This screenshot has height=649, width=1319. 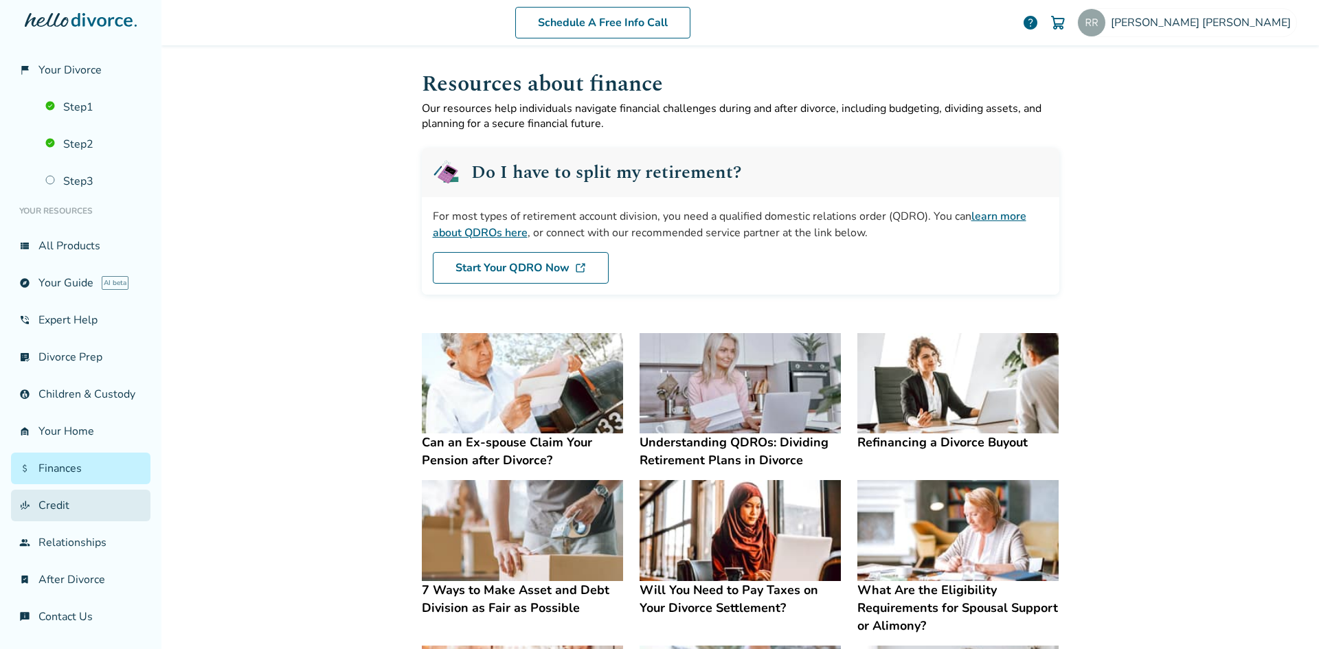 What do you see at coordinates (80, 506) in the screenshot?
I see `a: finance_modeCredit` at bounding box center [80, 506].